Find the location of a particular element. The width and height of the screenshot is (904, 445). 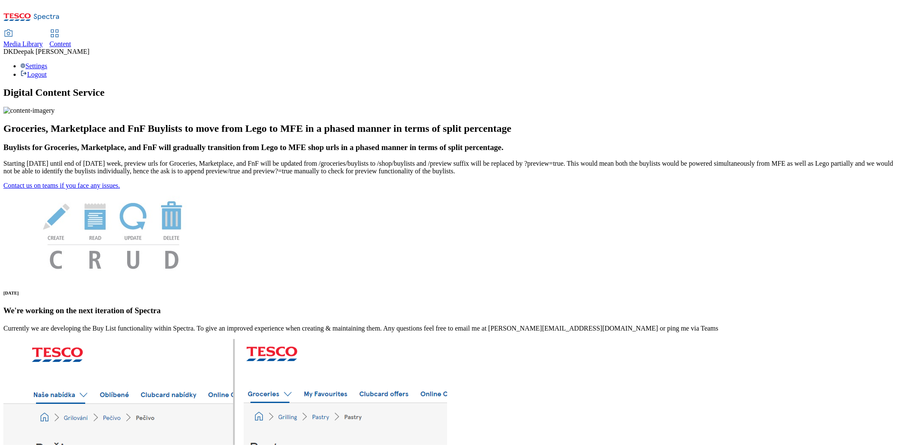

p: Currently we are developing the Buy List functionality within Spectra. To give an improved experi... is located at coordinates (452, 329).